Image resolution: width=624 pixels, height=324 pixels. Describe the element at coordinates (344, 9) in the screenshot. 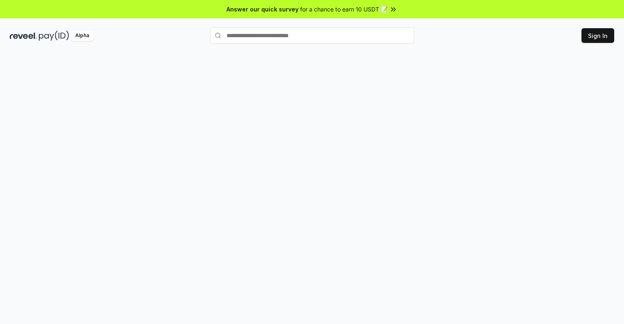

I see `span: for a chance to earn 10 USDT 📝` at that location.